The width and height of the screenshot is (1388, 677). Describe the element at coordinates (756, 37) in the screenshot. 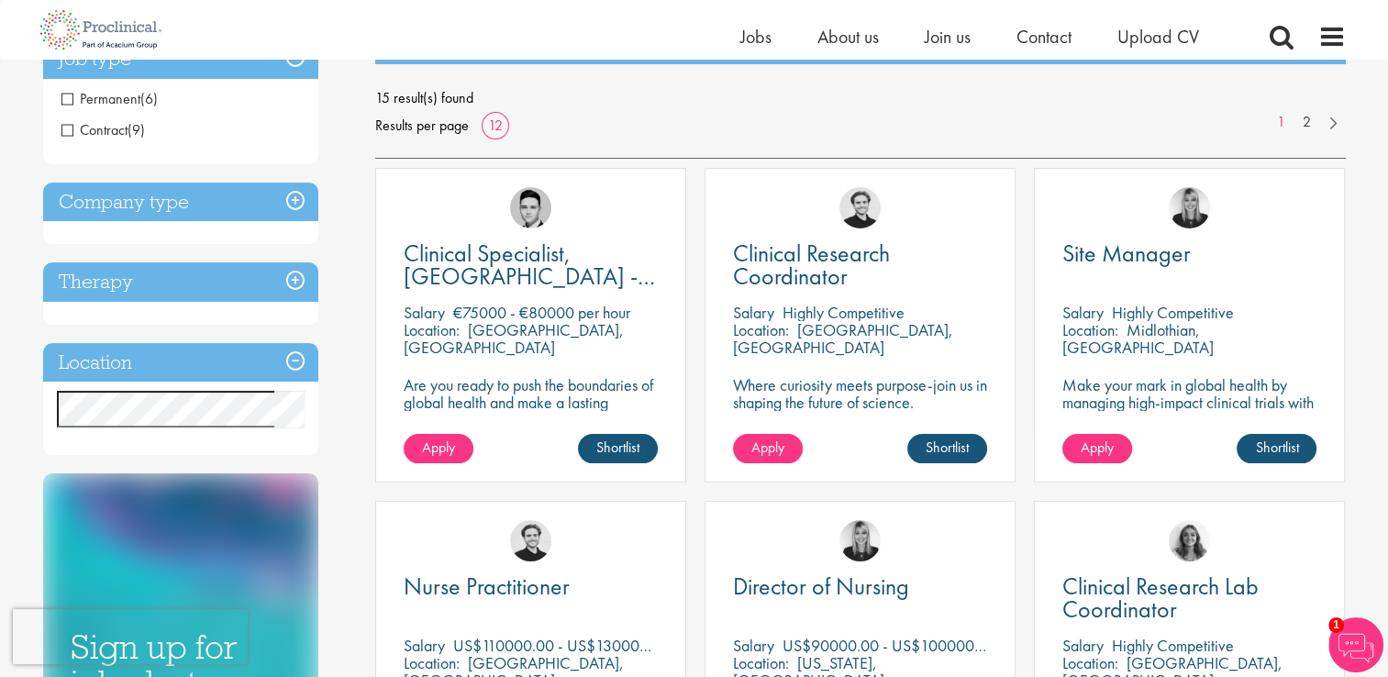

I see `span: Jobs` at that location.